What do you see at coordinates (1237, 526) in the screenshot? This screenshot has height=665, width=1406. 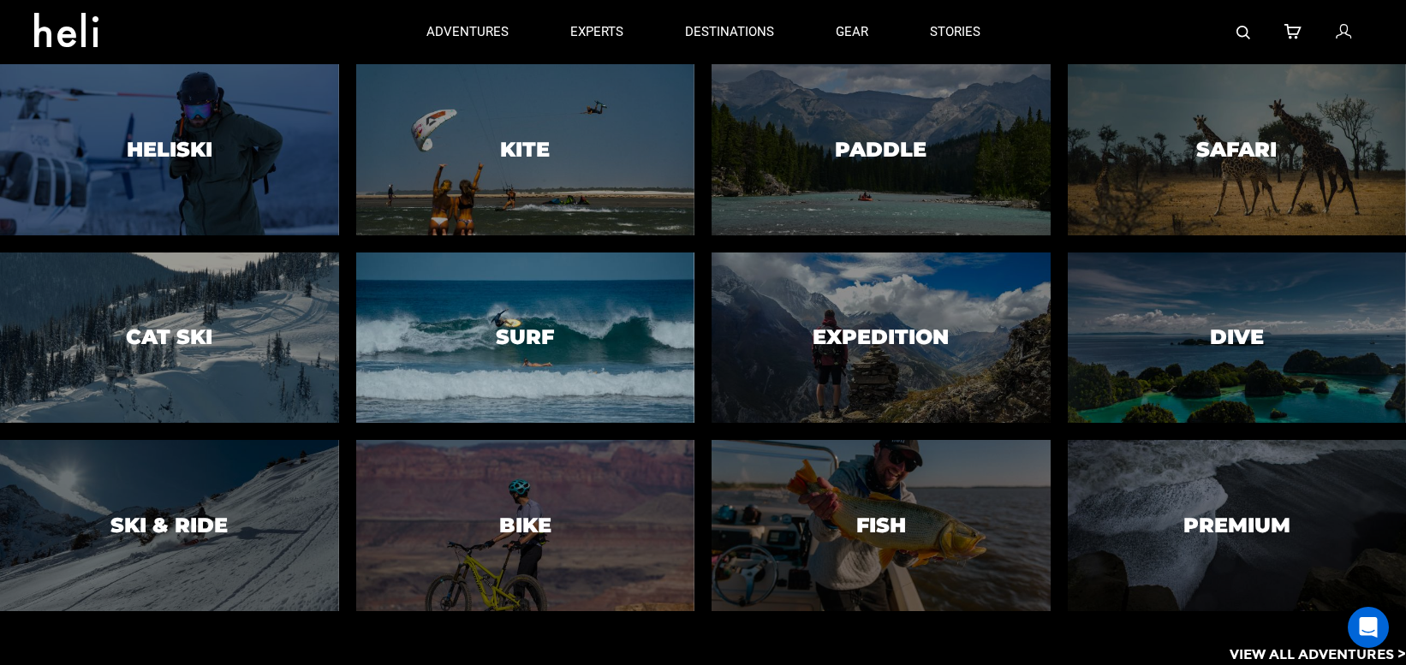 I see `h3: Premium` at bounding box center [1237, 526].